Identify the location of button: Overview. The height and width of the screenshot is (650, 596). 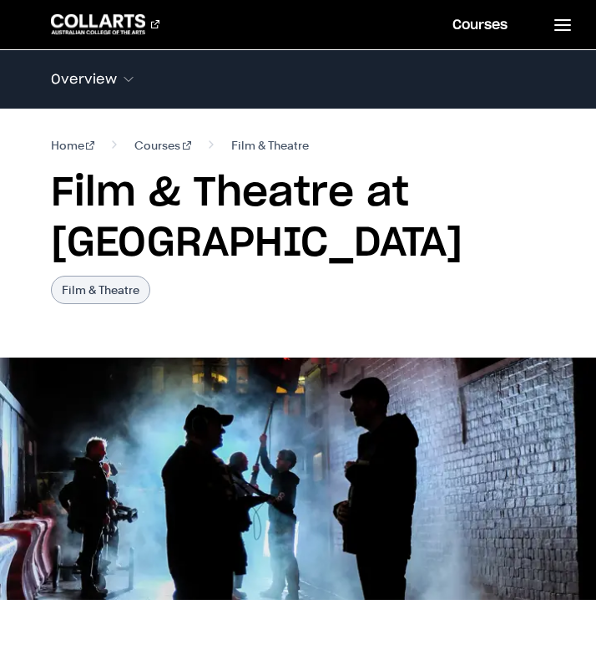
(298, 79).